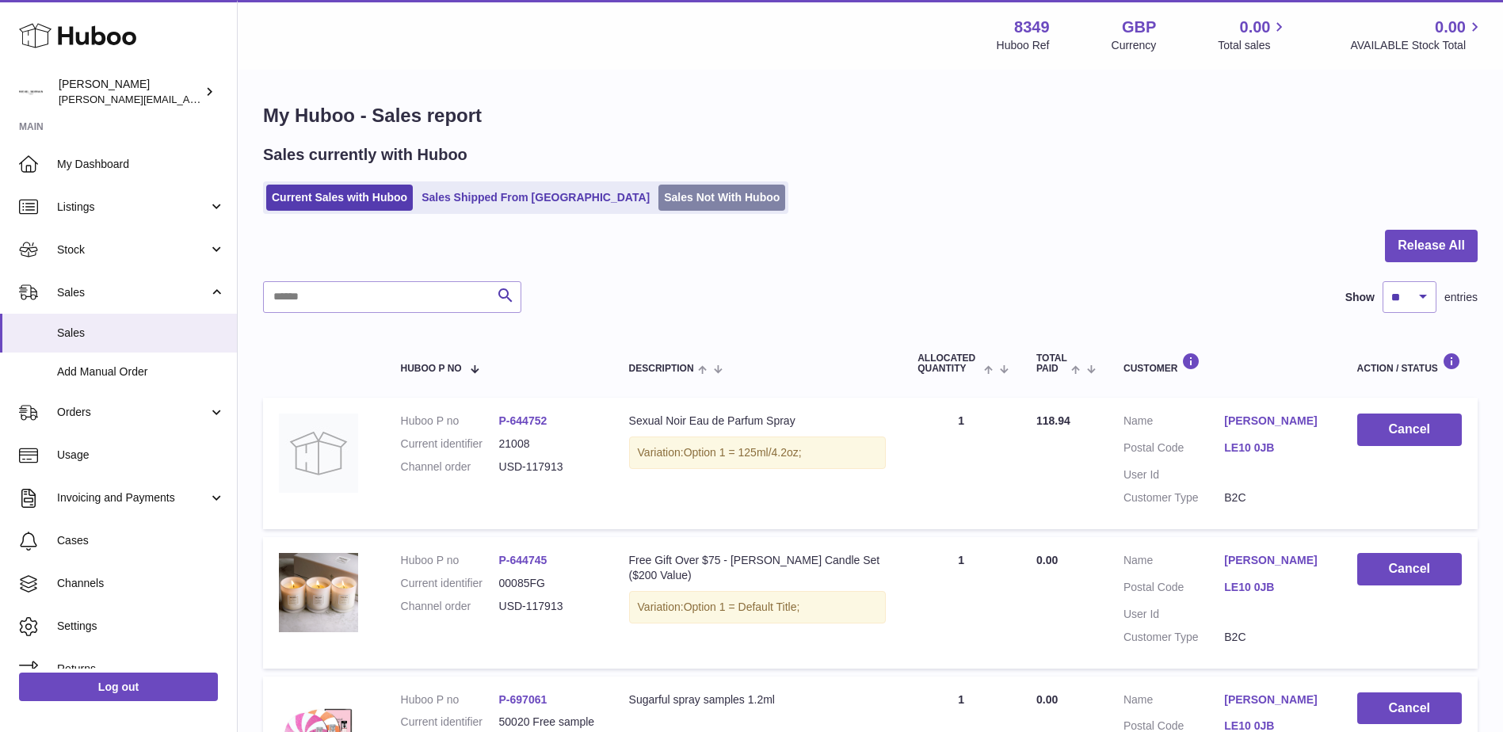 The width and height of the screenshot is (1503, 732). What do you see at coordinates (1410, 363) in the screenshot?
I see `div: Action / Status` at bounding box center [1410, 363].